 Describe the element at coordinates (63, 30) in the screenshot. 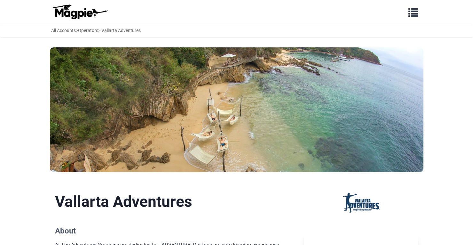

I see `a: All Accounts` at that location.